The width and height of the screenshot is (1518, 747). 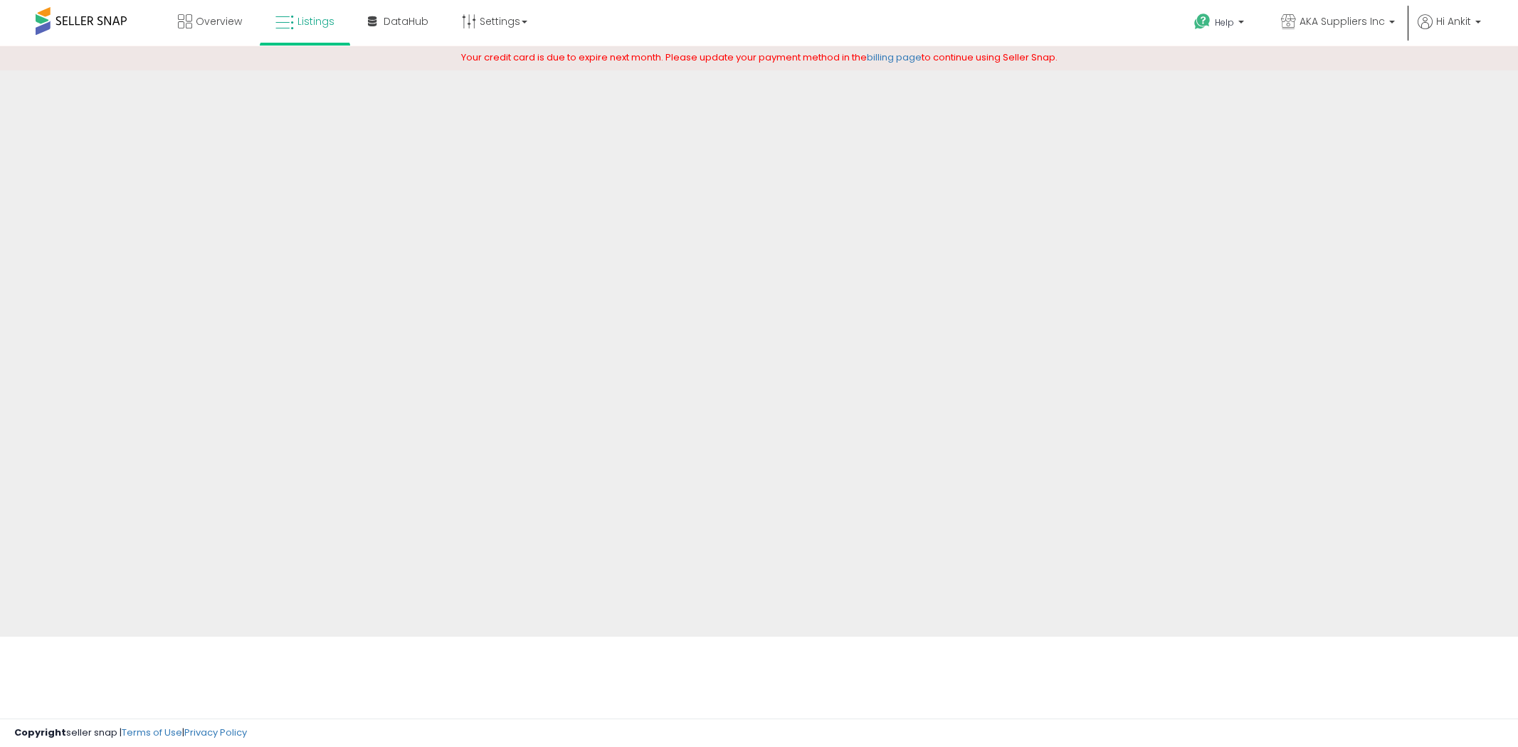 What do you see at coordinates (1220, 24) in the screenshot?
I see `a: Help` at bounding box center [1220, 24].